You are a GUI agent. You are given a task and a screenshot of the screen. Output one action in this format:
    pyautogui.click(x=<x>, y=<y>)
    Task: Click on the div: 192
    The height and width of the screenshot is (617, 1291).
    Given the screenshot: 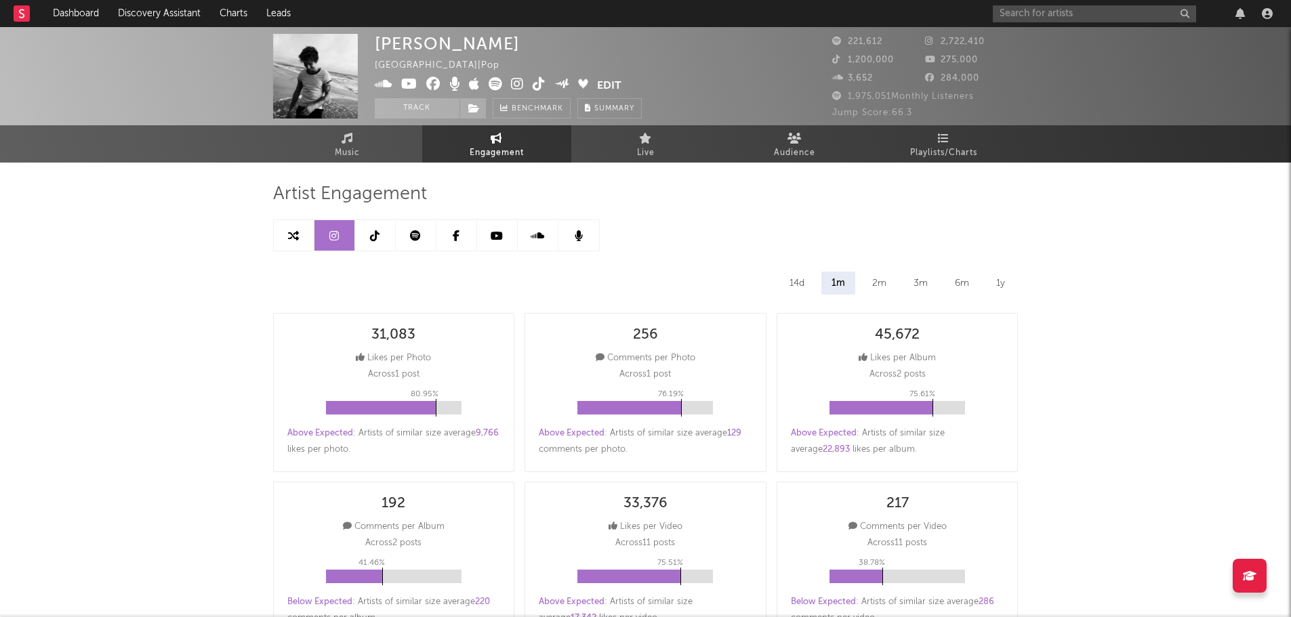 What is the action you would take?
    pyautogui.click(x=393, y=504)
    